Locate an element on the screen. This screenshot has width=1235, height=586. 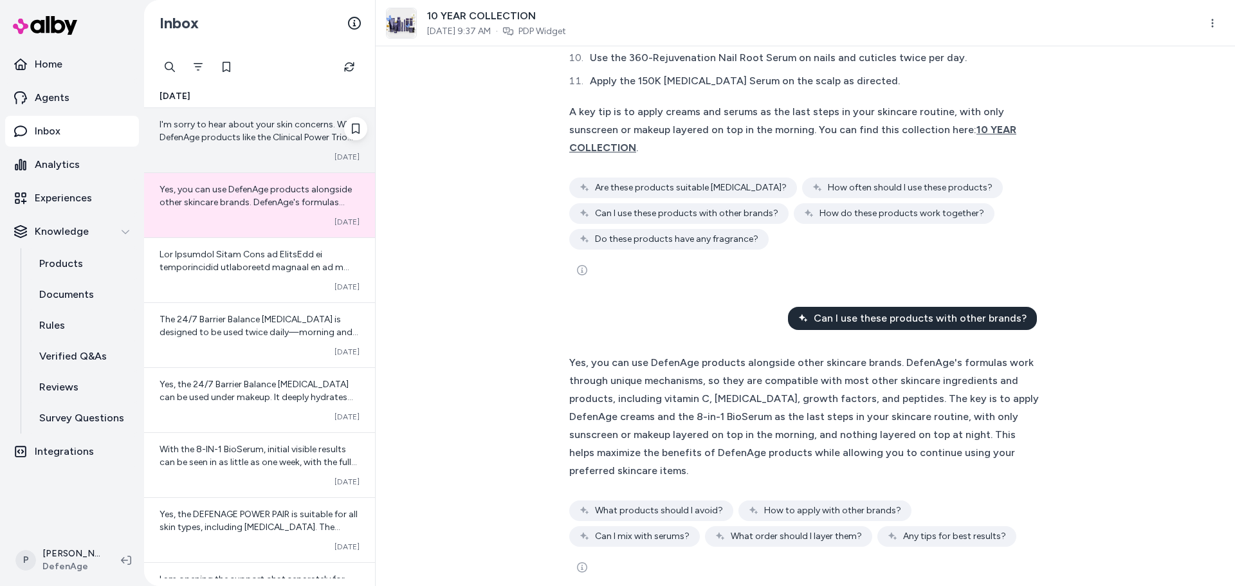
p: Reviews is located at coordinates (59, 387).